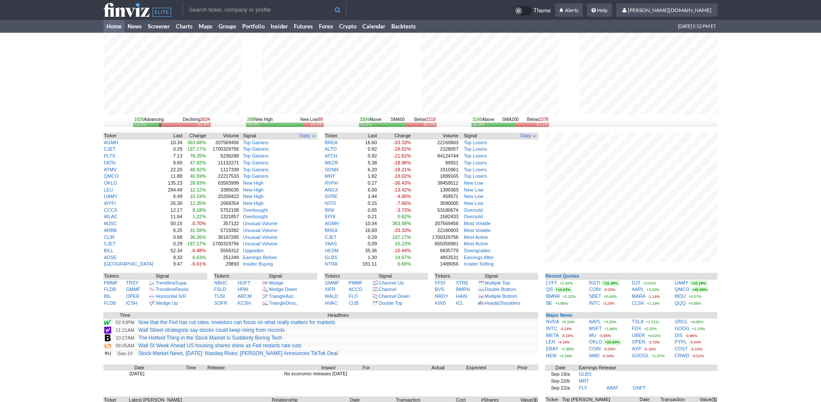 The width and height of the screenshot is (821, 402). Describe the element at coordinates (311, 120) in the screenshot. I see `div: New Low` at that location.